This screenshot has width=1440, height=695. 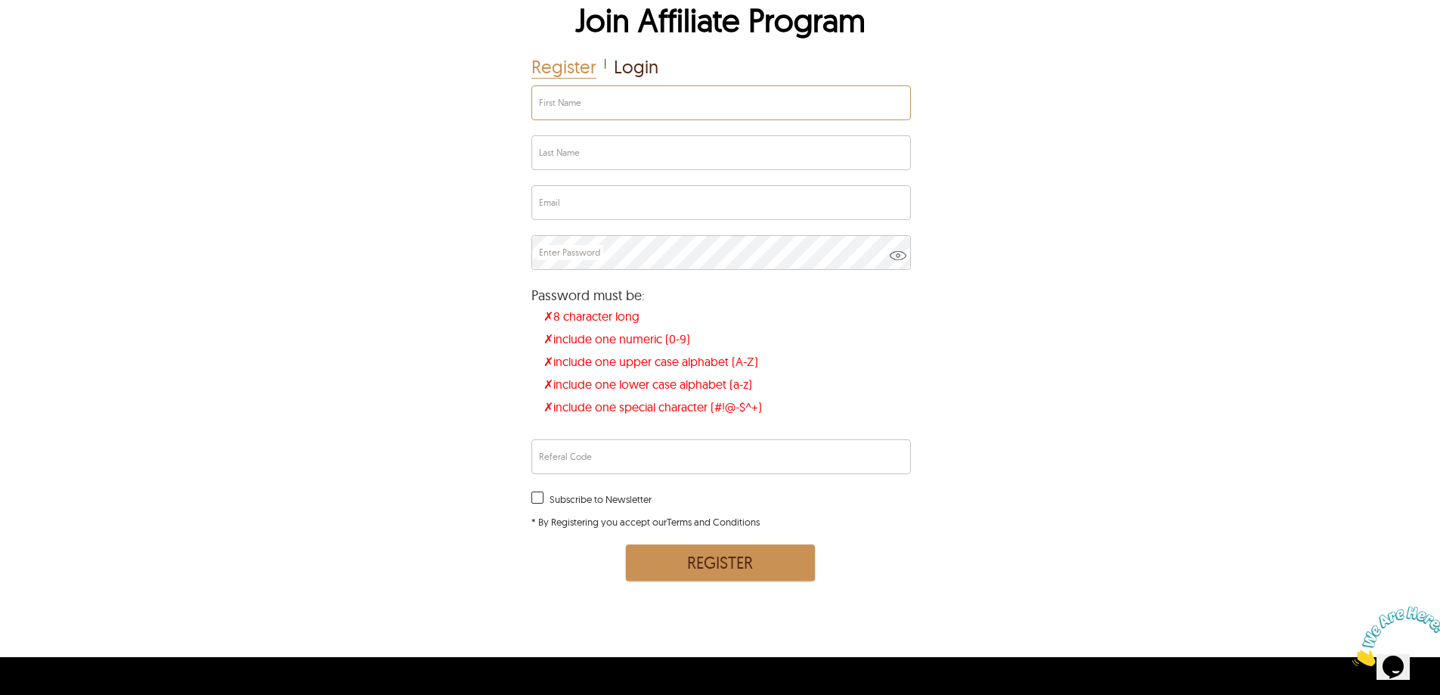 What do you see at coordinates (723, 407) in the screenshot?
I see `span: ✗ include one special character (#!@-$^+)` at bounding box center [723, 407].